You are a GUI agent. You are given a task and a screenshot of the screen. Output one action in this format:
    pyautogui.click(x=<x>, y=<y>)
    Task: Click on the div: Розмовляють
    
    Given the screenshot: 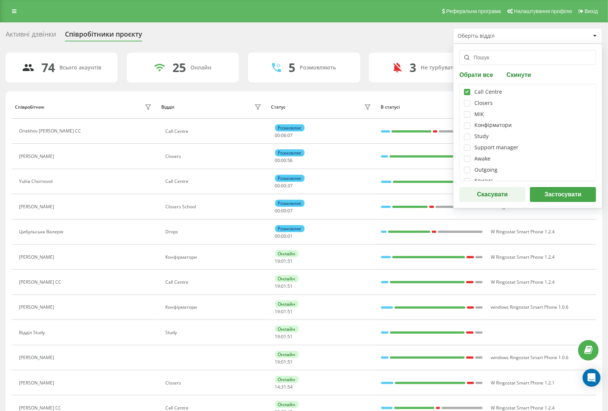 What is the action you would take?
    pyautogui.click(x=318, y=68)
    